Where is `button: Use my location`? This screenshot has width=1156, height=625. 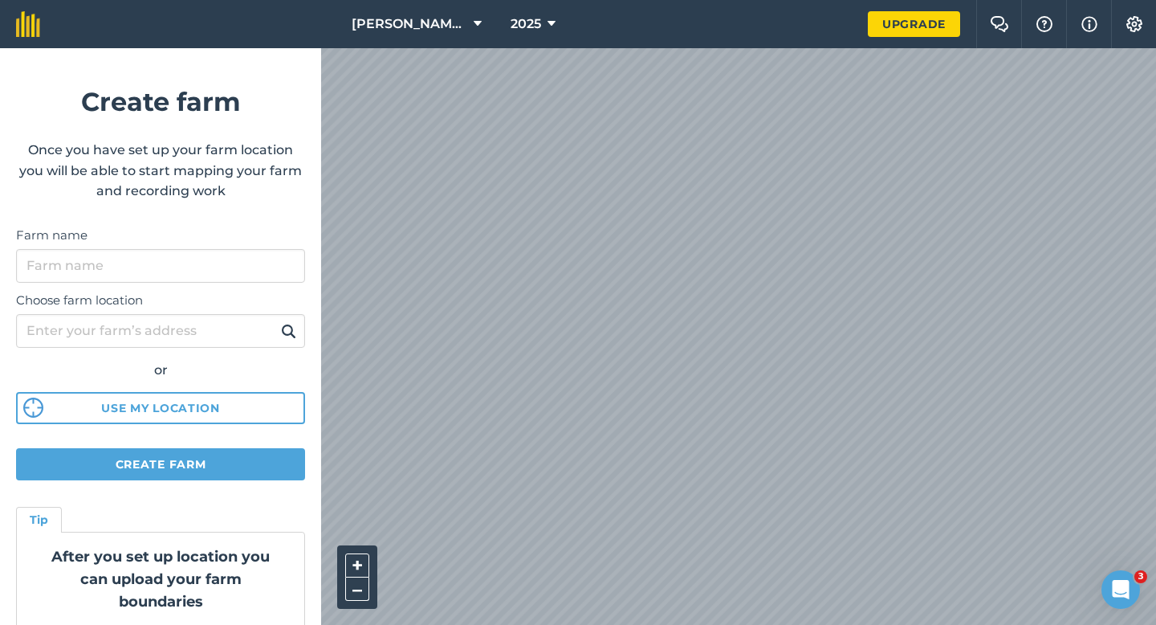
button: Use my location is located at coordinates (161, 408).